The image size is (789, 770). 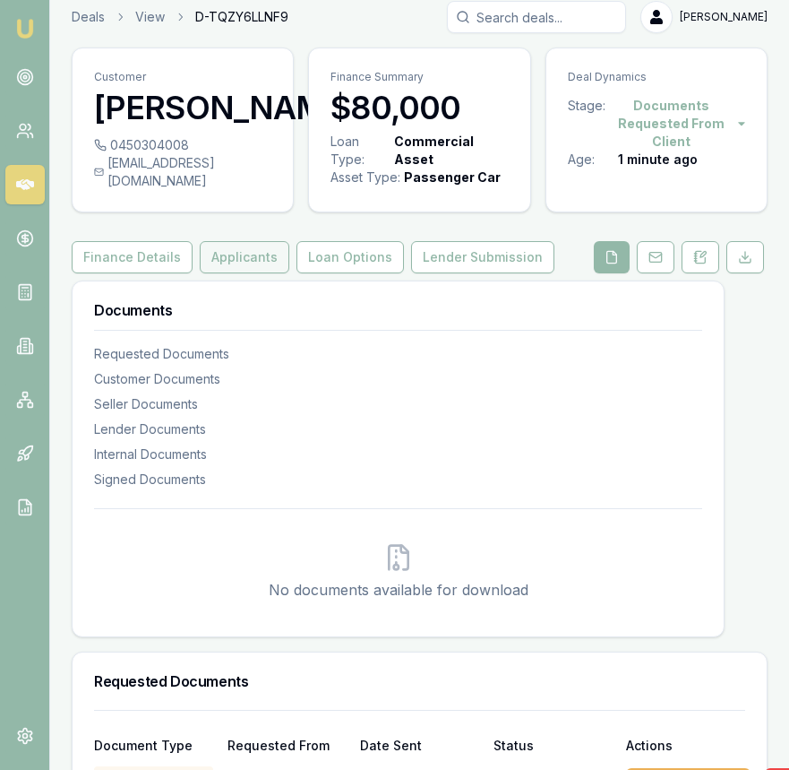 I want to click on div: Actions, so click(x=685, y=745).